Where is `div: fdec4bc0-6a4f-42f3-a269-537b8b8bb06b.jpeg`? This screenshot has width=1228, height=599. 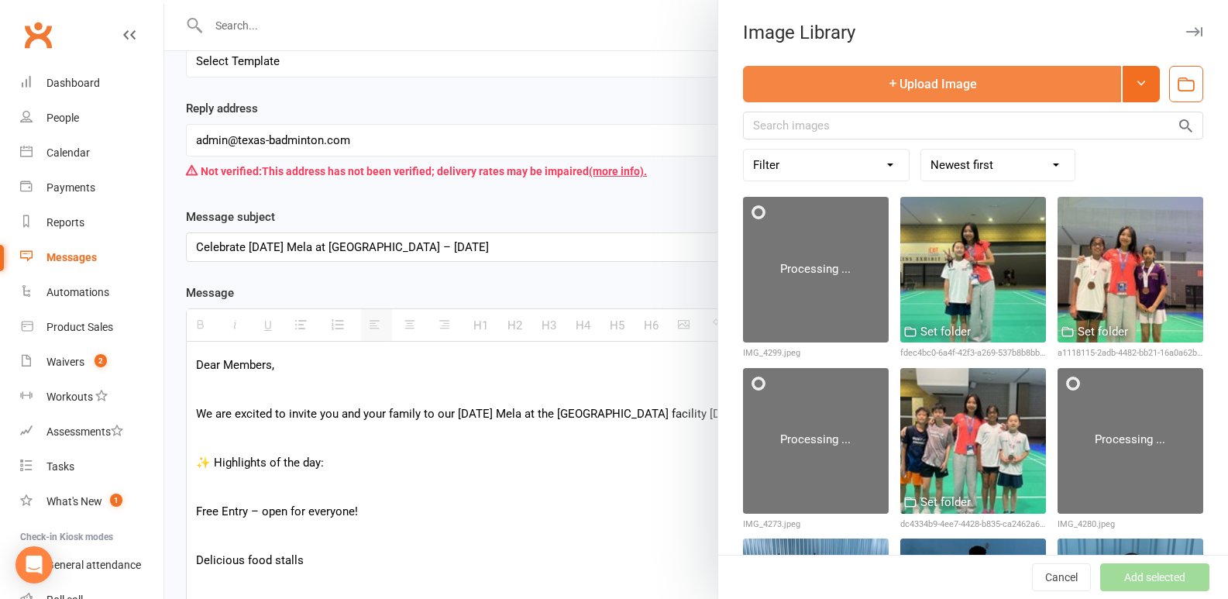 div: fdec4bc0-6a4f-42f3-a269-537b8b8bb06b.jpeg is located at coordinates (973, 353).